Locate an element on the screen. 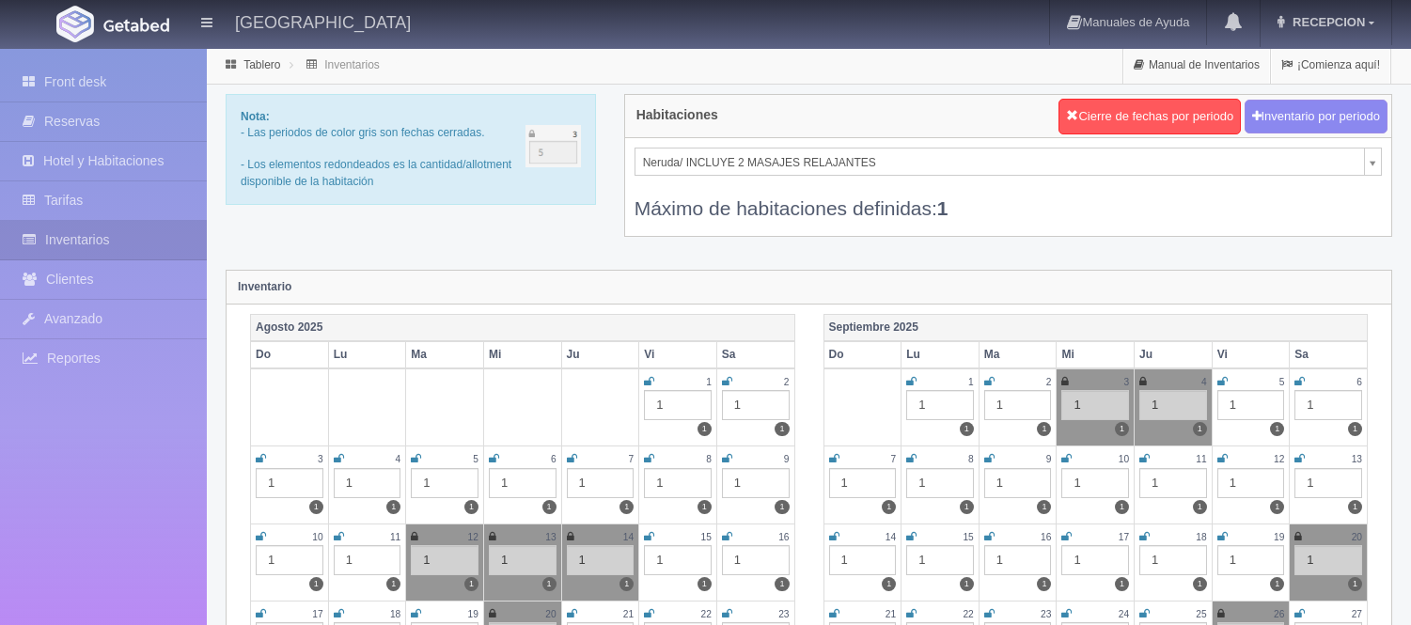  small: 4 is located at coordinates (1204, 382).